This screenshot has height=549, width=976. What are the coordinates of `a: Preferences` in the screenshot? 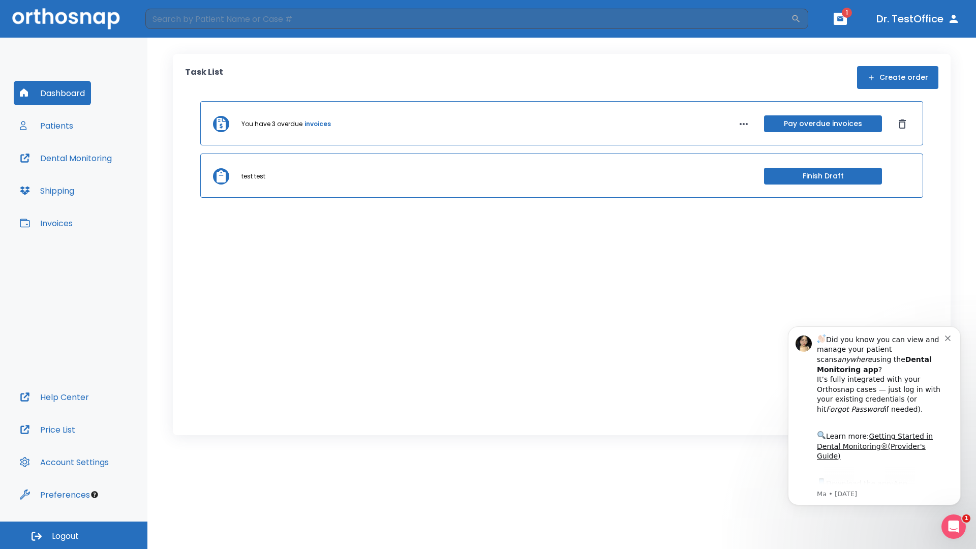 It's located at (55, 495).